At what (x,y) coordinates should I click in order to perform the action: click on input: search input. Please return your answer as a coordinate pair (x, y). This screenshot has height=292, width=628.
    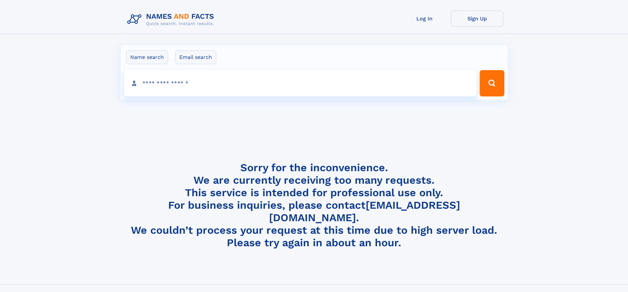
    Looking at the image, I should click on (300, 83).